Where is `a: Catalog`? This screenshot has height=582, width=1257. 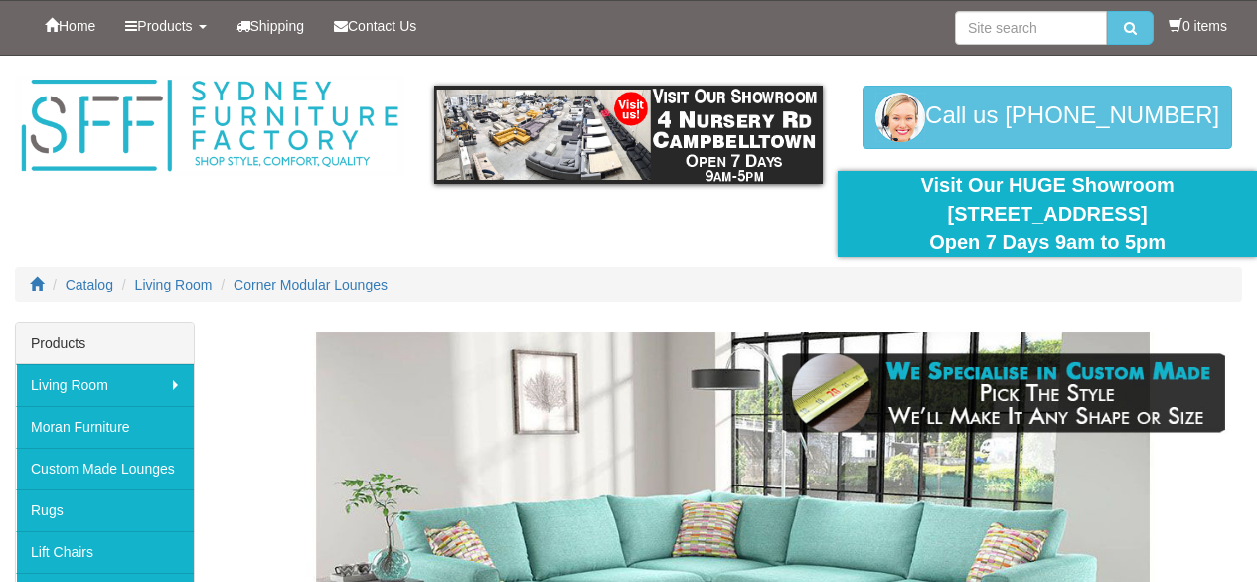
a: Catalog is located at coordinates (89, 284).